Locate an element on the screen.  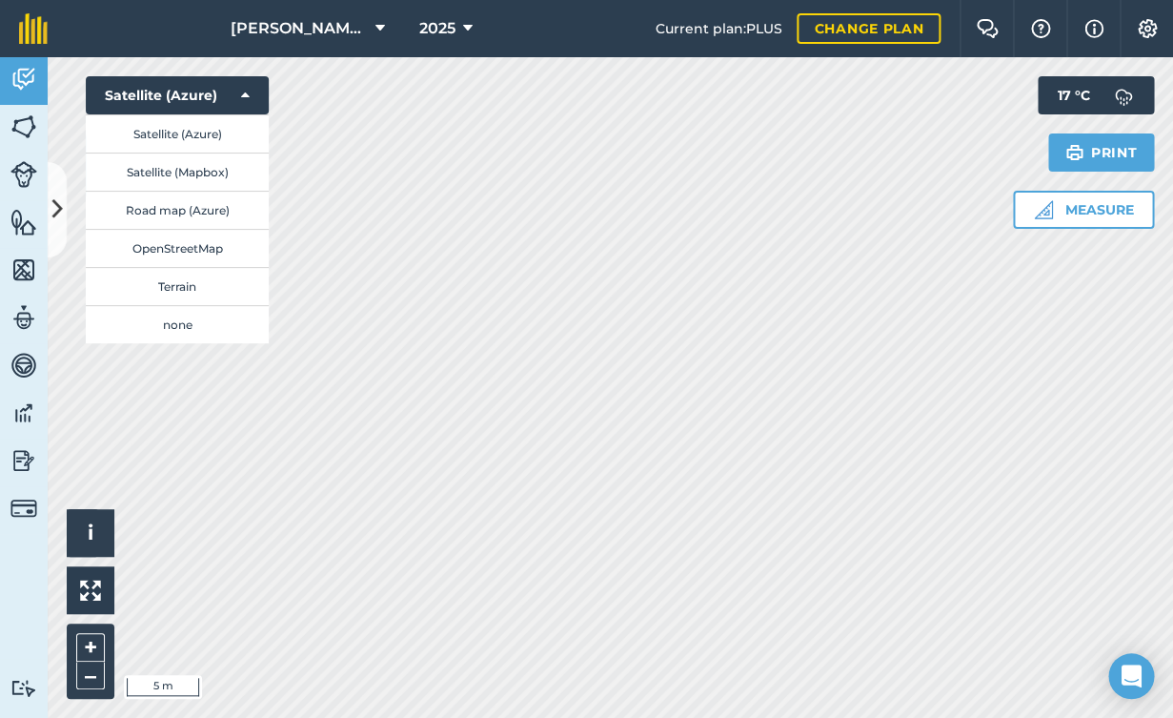
img: svg+xml;base64,PHN2ZyB4bWxucz0iaHR0cDovL3d3dy53My5vcmcvMjAwMC9zdmciIHdpZHRoPSIxNyIgaGVpZ2h0PSIxNy... is located at coordinates (1094, 29).